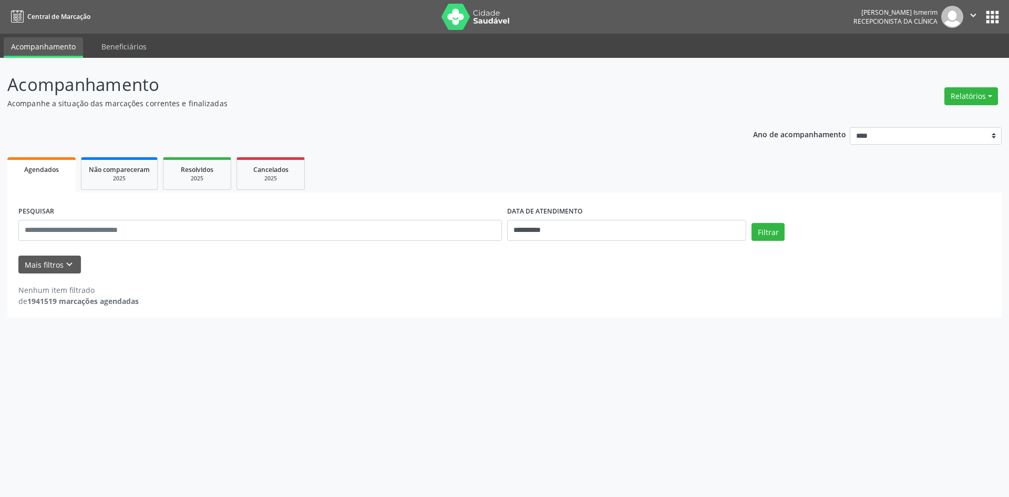 This screenshot has height=497, width=1009. I want to click on a: Beneficiários, so click(124, 46).